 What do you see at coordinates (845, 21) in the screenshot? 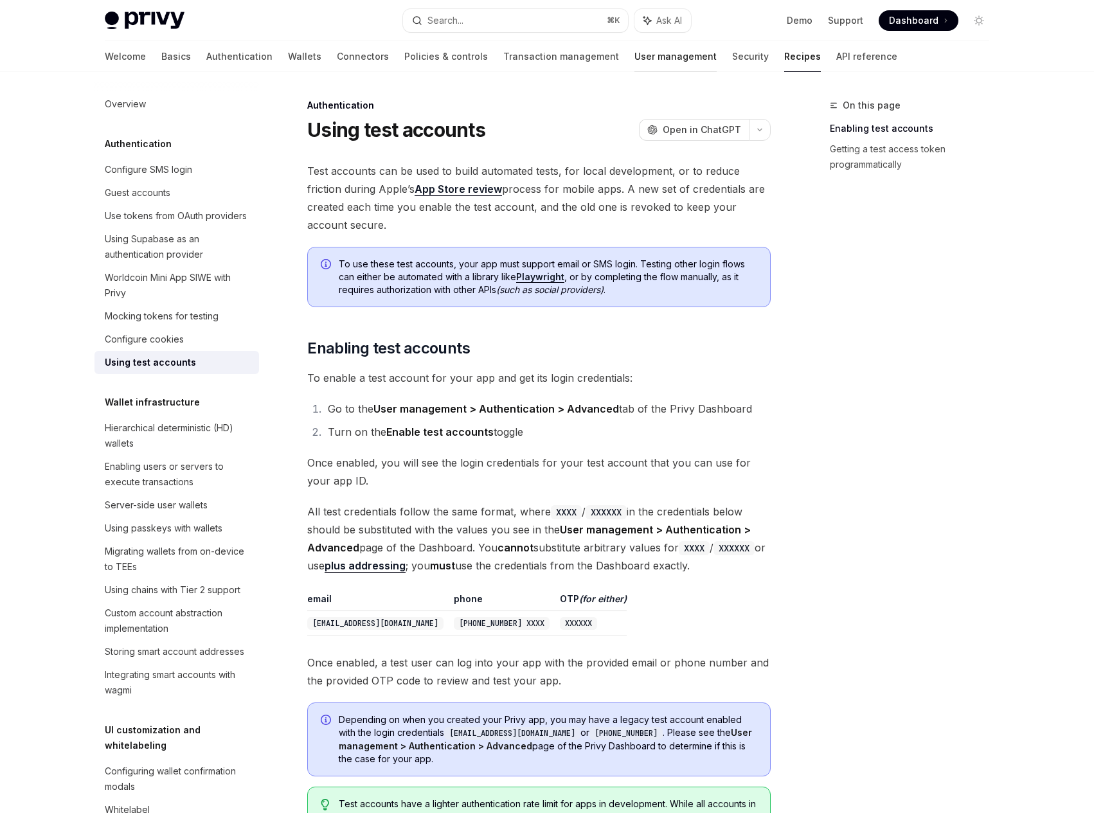
I see `a: Support` at bounding box center [845, 21].